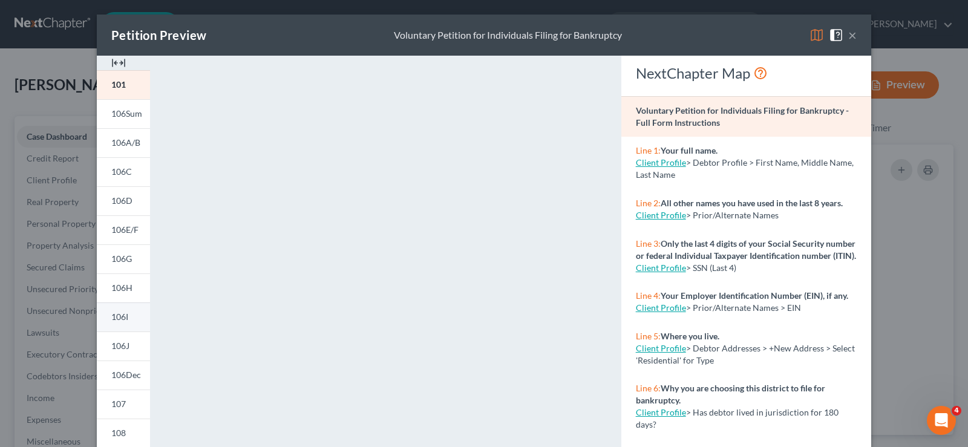 This screenshot has height=447, width=968. What do you see at coordinates (123, 375) in the screenshot?
I see `a: 106Dec` at bounding box center [123, 375].